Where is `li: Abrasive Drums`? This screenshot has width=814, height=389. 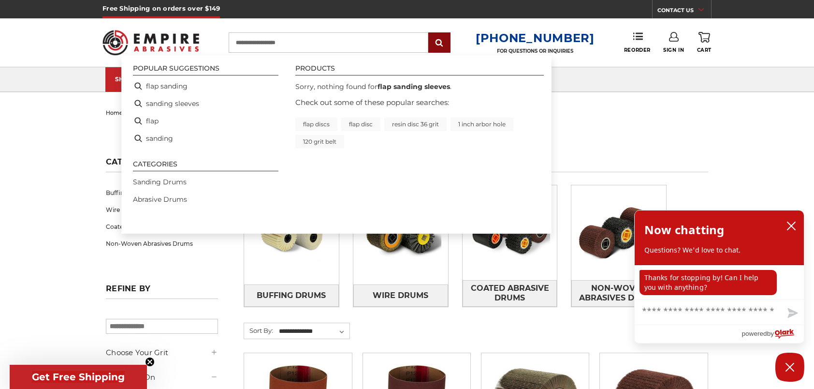 li: Abrasive Drums is located at coordinates (205, 199).